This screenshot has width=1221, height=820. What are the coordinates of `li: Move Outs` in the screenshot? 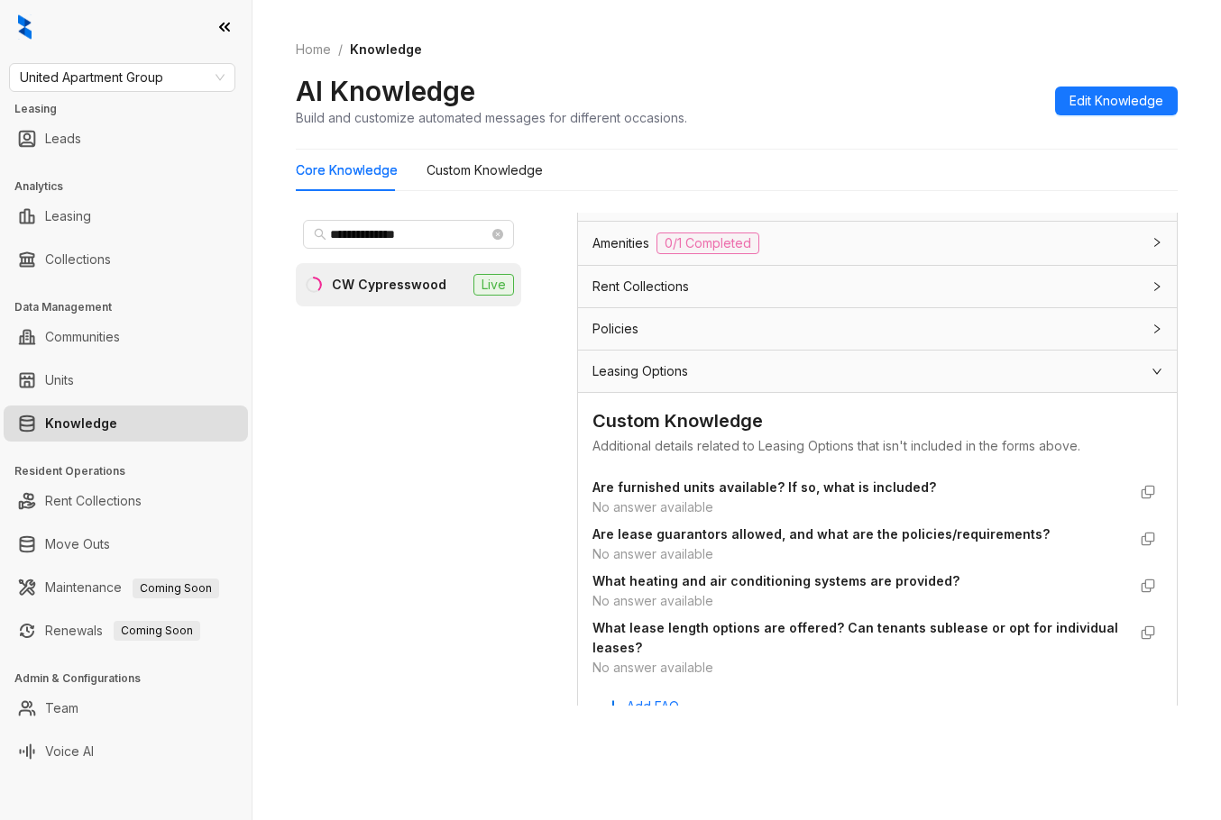 It's located at (125, 545).